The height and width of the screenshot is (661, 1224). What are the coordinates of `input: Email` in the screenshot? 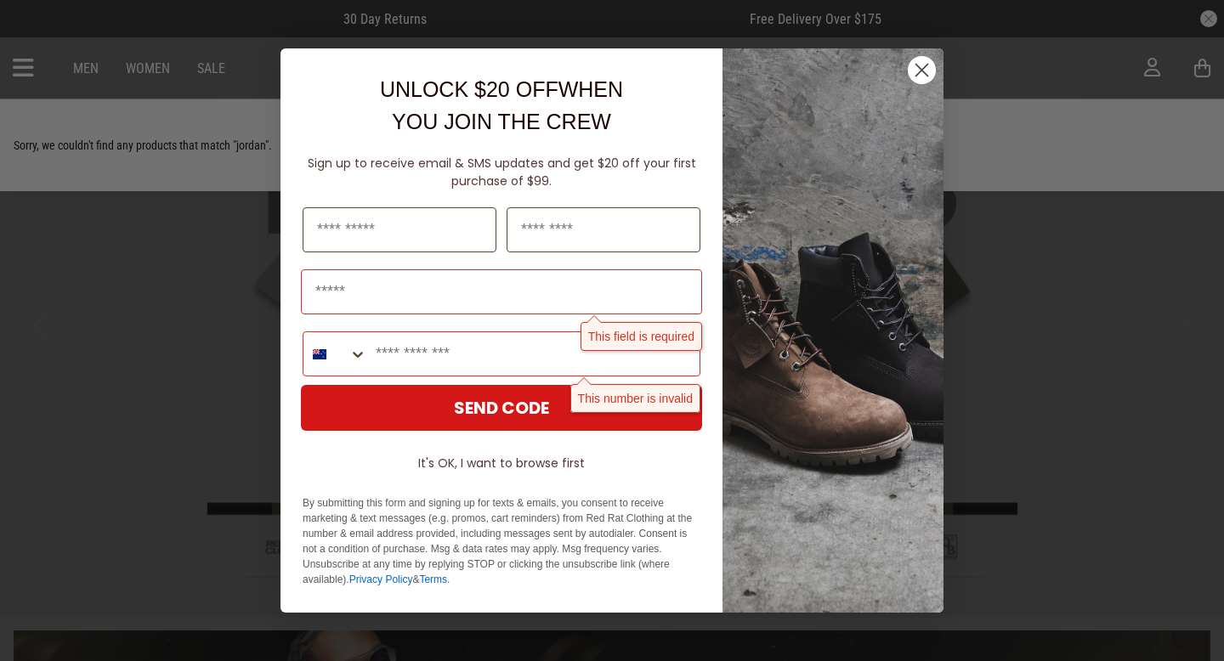 It's located at (502, 292).